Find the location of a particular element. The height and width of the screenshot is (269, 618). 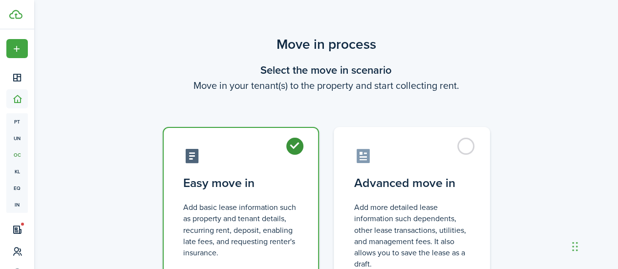

control-radio-card-title: Advanced move in is located at coordinates (412, 183).